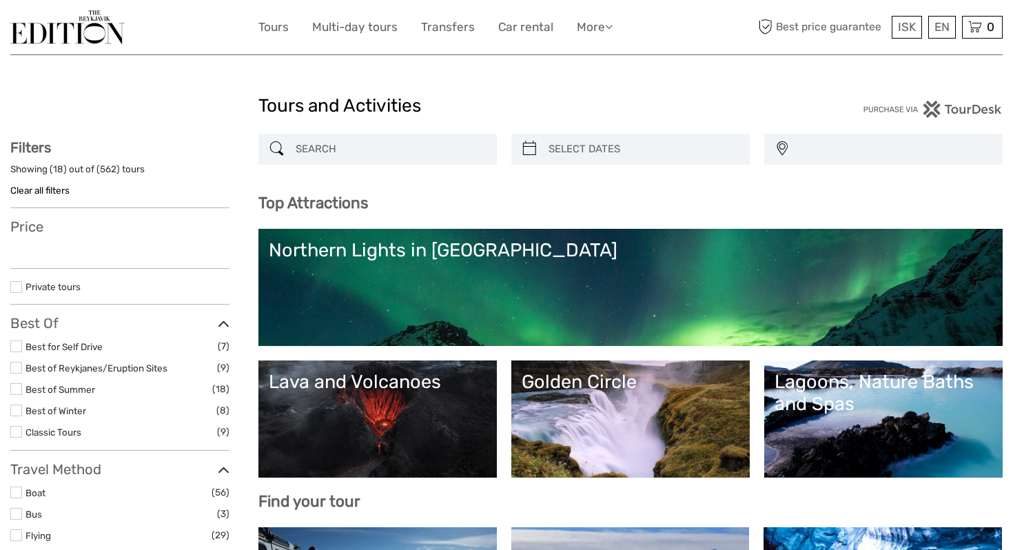  I want to click on a: Clear all filters, so click(40, 190).